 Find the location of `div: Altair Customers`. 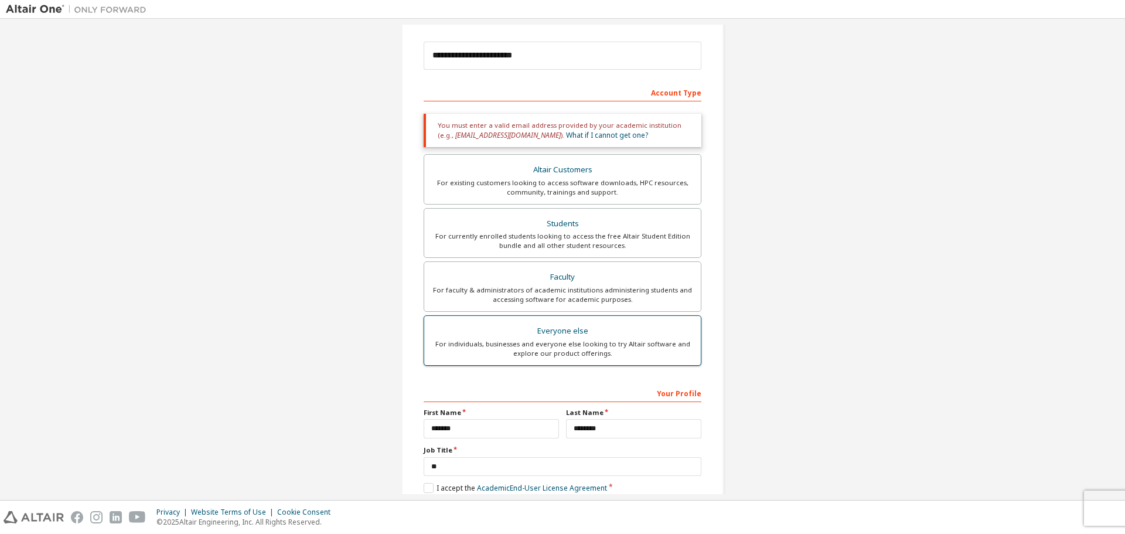

div: Altair Customers is located at coordinates (563, 170).